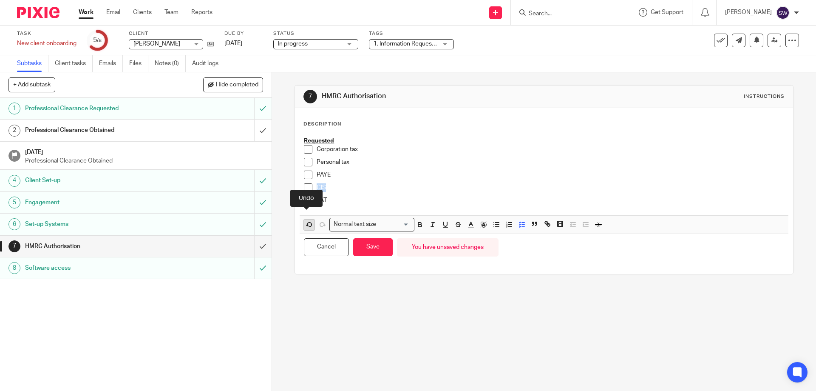 The height and width of the screenshot is (391, 816). What do you see at coordinates (783, 13) in the screenshot?
I see `img: svg%3E` at bounding box center [783, 13].